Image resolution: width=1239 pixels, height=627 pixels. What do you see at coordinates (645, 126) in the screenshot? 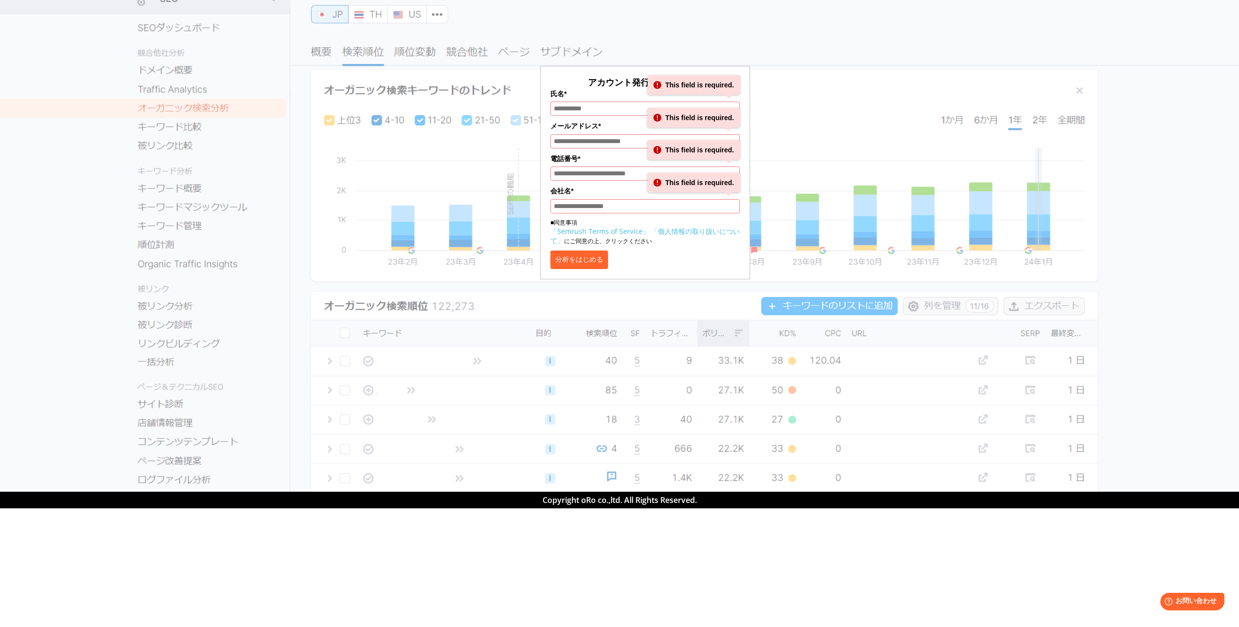
I see `label: メールアドレス*` at bounding box center [645, 126].